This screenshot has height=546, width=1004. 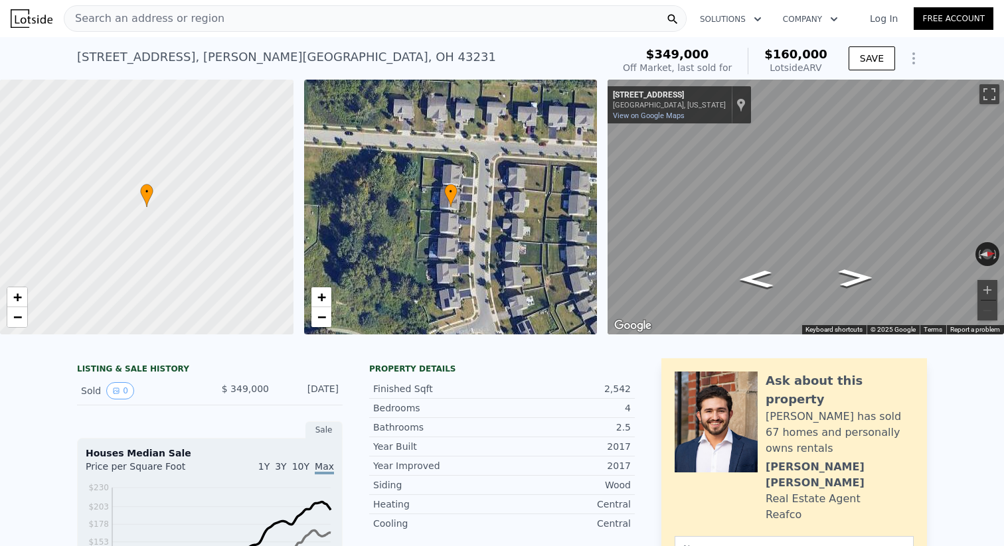 What do you see at coordinates (502, 369) in the screenshot?
I see `div: Property details` at bounding box center [502, 369].